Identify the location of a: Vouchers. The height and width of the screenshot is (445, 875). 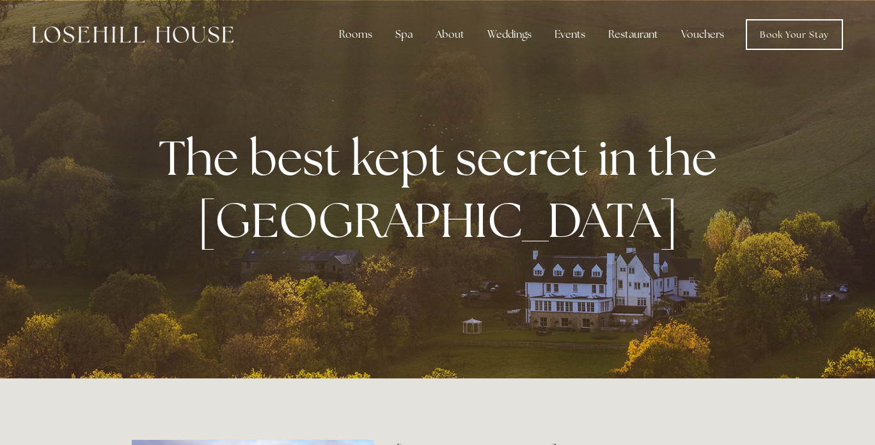
(702, 35).